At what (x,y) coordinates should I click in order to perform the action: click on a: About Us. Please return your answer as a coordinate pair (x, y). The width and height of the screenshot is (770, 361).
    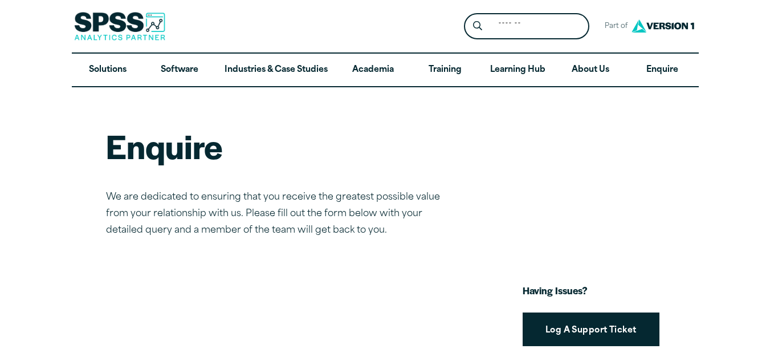
    Looking at the image, I should click on (591, 70).